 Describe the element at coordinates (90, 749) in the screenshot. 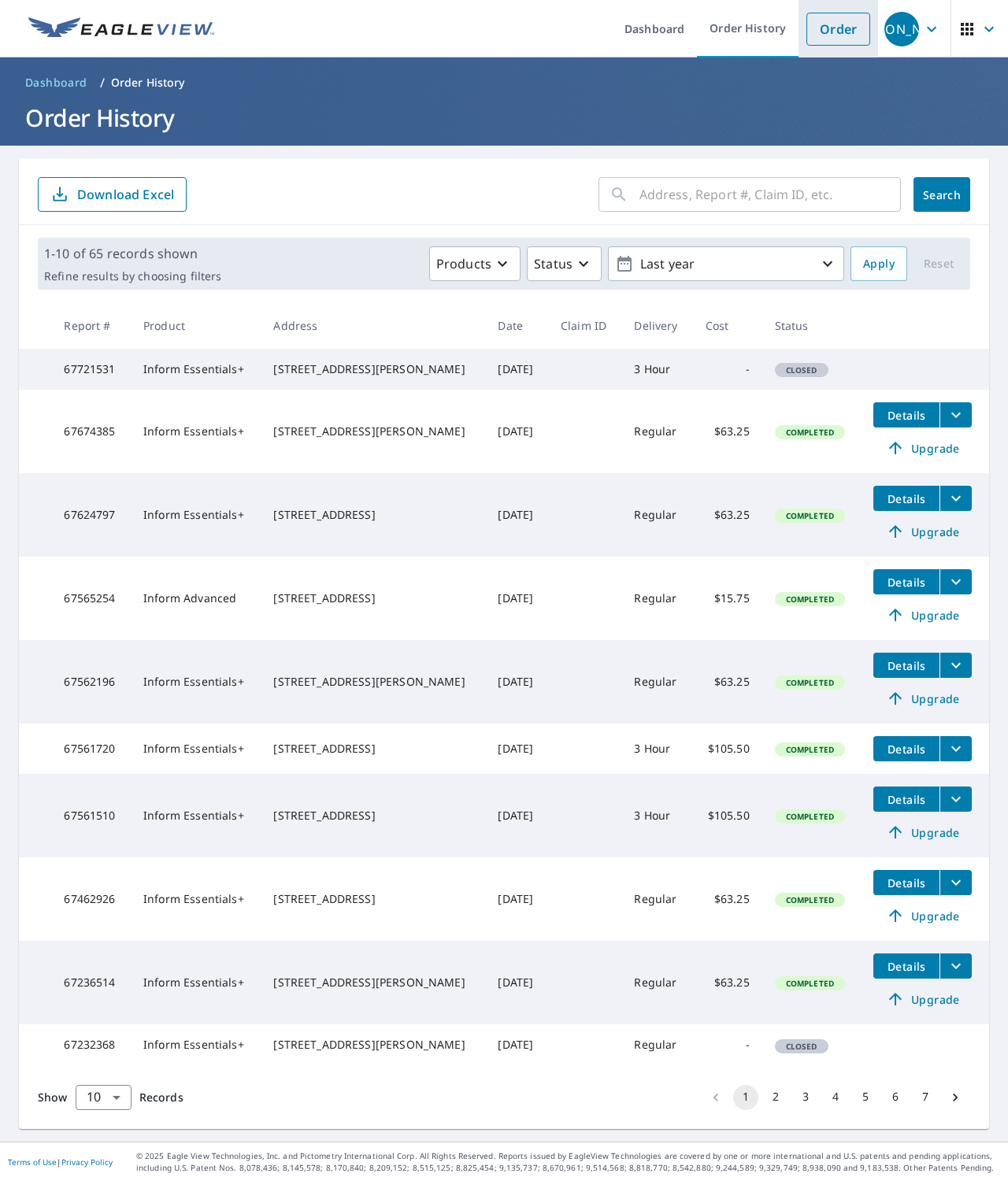

I see `td: 67561720` at that location.